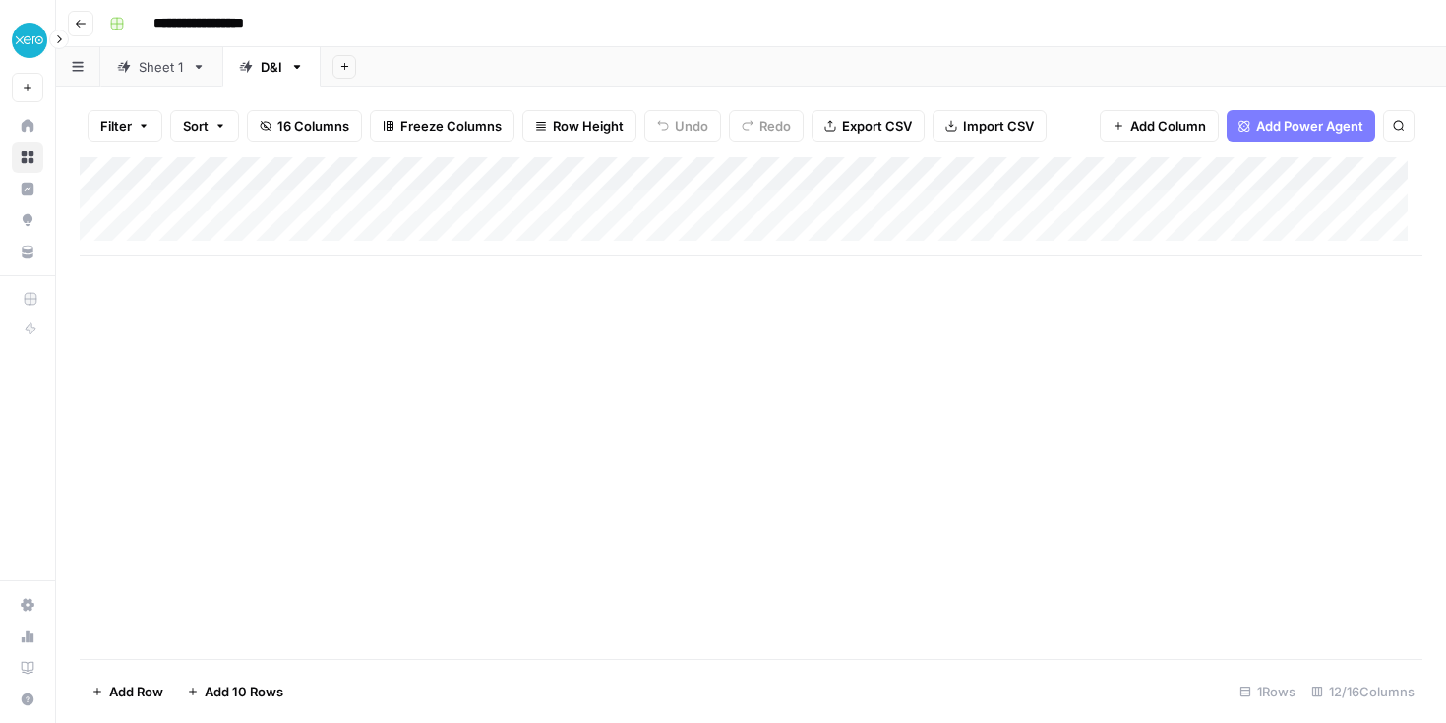 Image resolution: width=1446 pixels, height=723 pixels. Describe the element at coordinates (196, 126) in the screenshot. I see `span: Sort` at that location.